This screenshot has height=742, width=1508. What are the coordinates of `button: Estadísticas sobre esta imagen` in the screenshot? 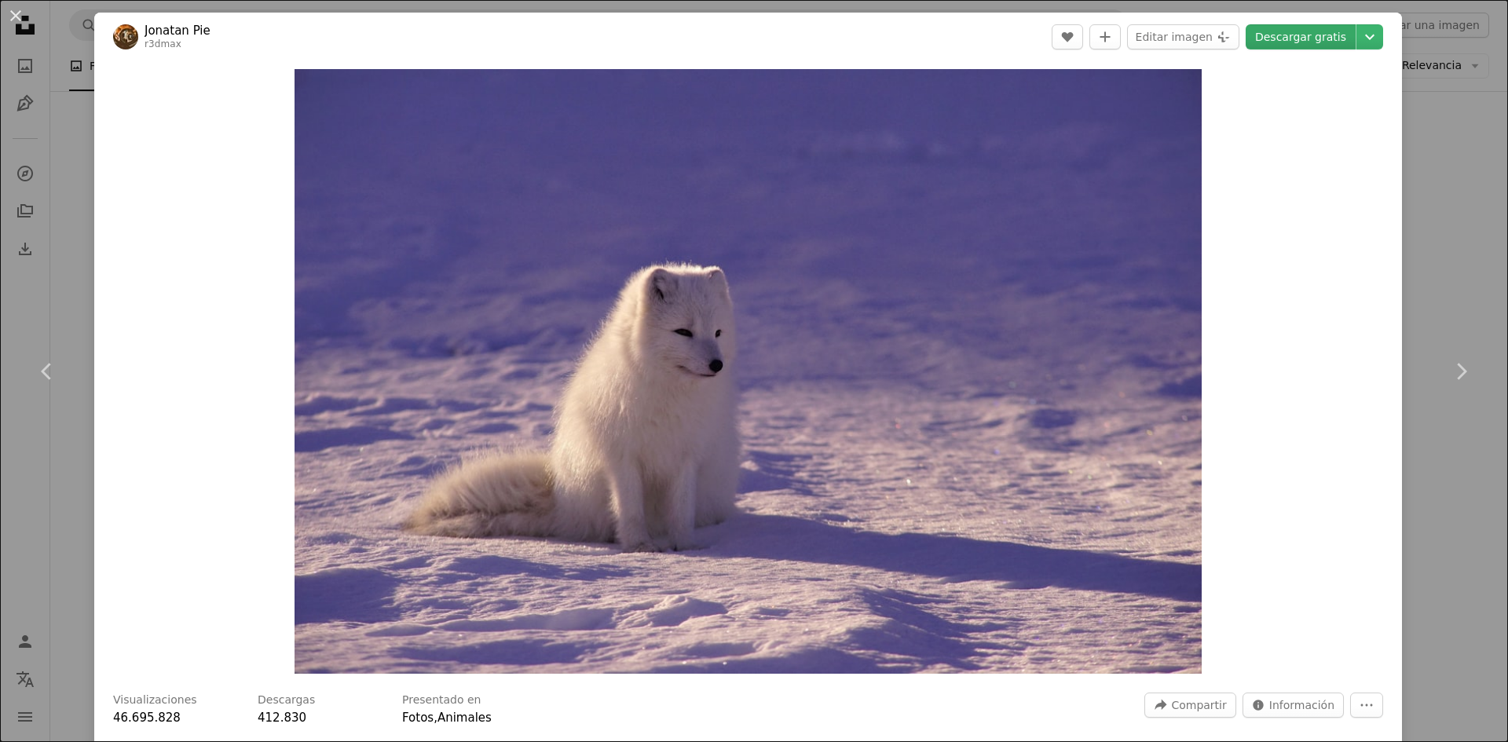 It's located at (1293, 705).